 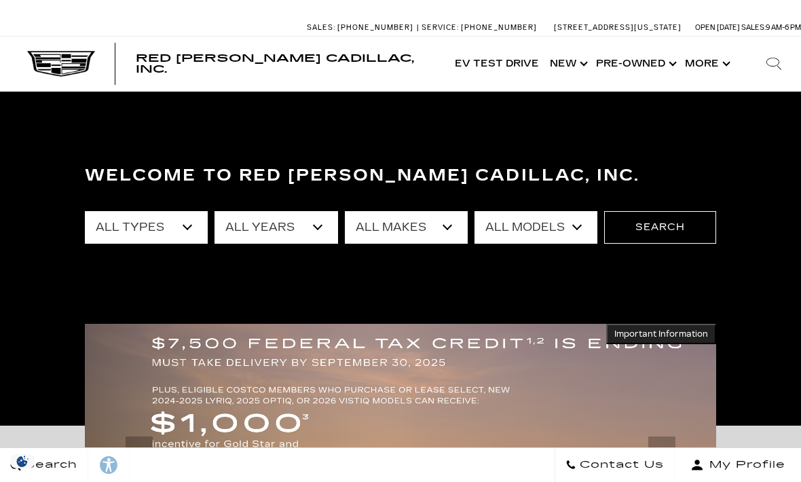 What do you see at coordinates (783, 27) in the screenshot?
I see `span: 9 AM-6 PM` at bounding box center [783, 27].